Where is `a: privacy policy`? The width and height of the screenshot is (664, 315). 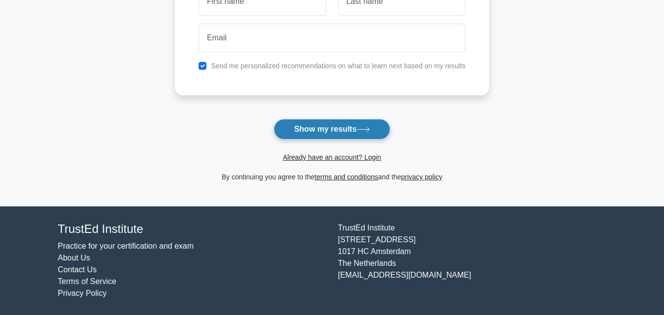 a: privacy policy is located at coordinates (421, 177).